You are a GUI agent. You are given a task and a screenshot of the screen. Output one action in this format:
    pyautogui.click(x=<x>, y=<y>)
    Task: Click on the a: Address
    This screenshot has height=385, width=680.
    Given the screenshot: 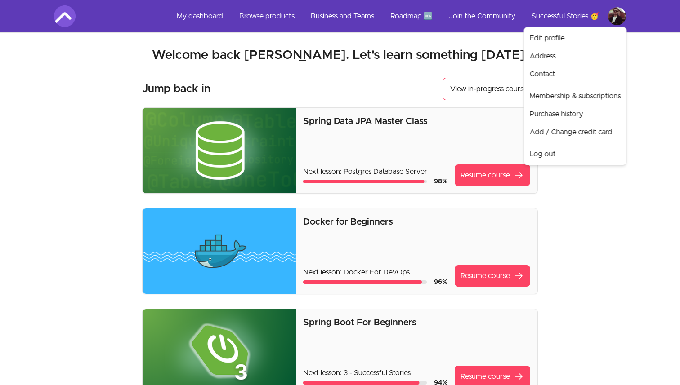 What is the action you would take?
    pyautogui.click(x=575, y=56)
    